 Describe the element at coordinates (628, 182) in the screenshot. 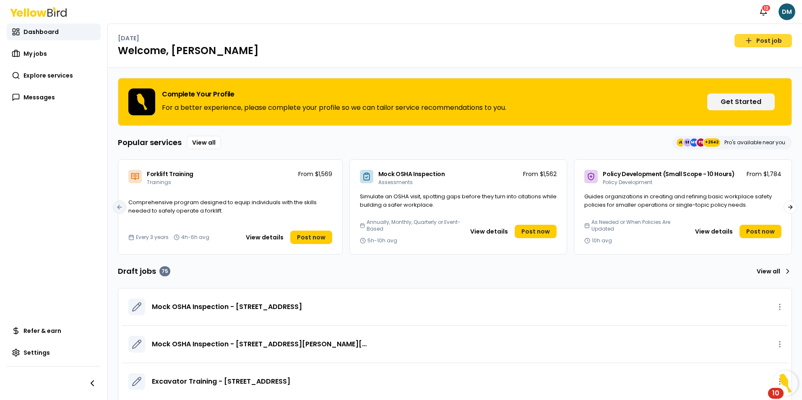

I see `span: Policy Development` at that location.